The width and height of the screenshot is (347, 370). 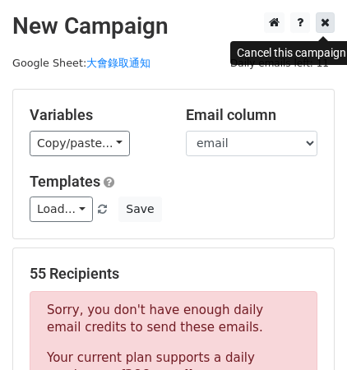 I want to click on p: Sorry, you don't have enough daily email credits to send these emails., so click(x=173, y=319).